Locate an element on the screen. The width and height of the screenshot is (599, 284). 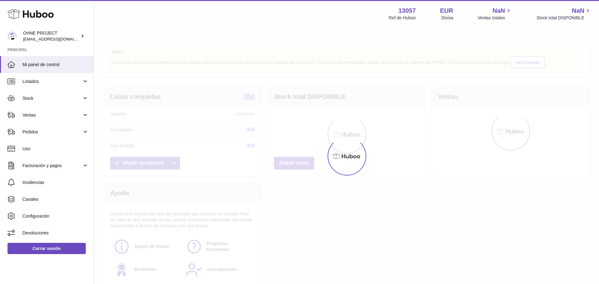
img: internalAdmin-13057@internal.huboo.com is located at coordinates (12, 36).